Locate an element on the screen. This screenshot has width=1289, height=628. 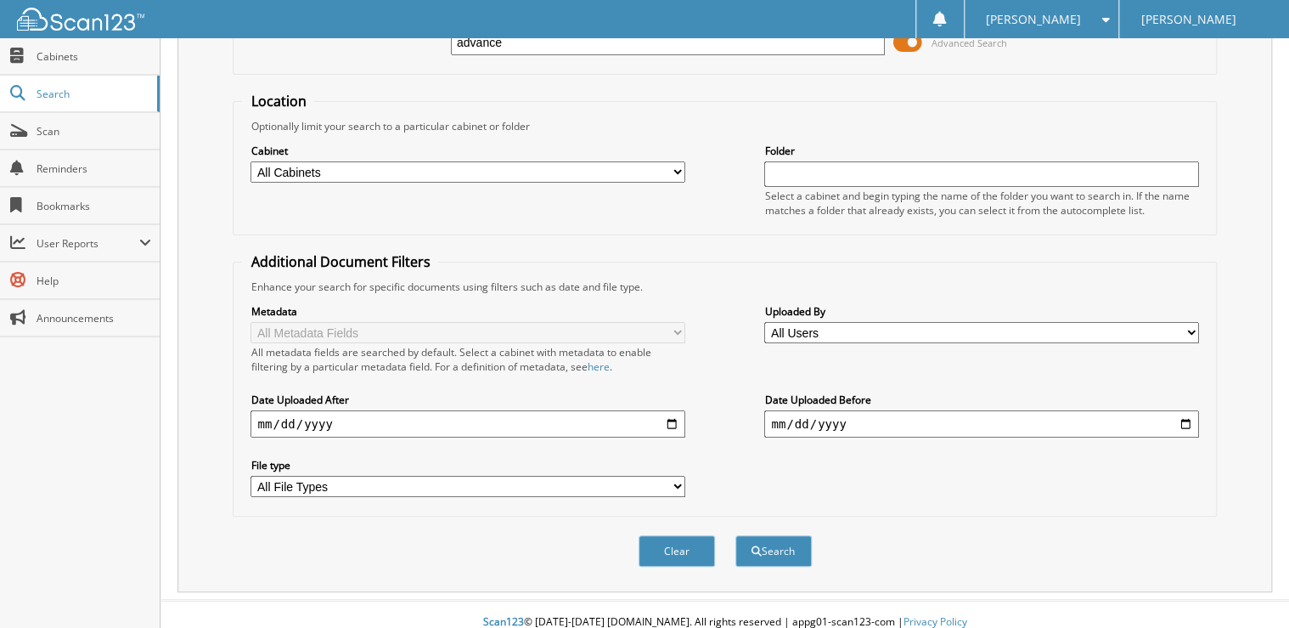
div: Chat Widget is located at coordinates (1247, 587).